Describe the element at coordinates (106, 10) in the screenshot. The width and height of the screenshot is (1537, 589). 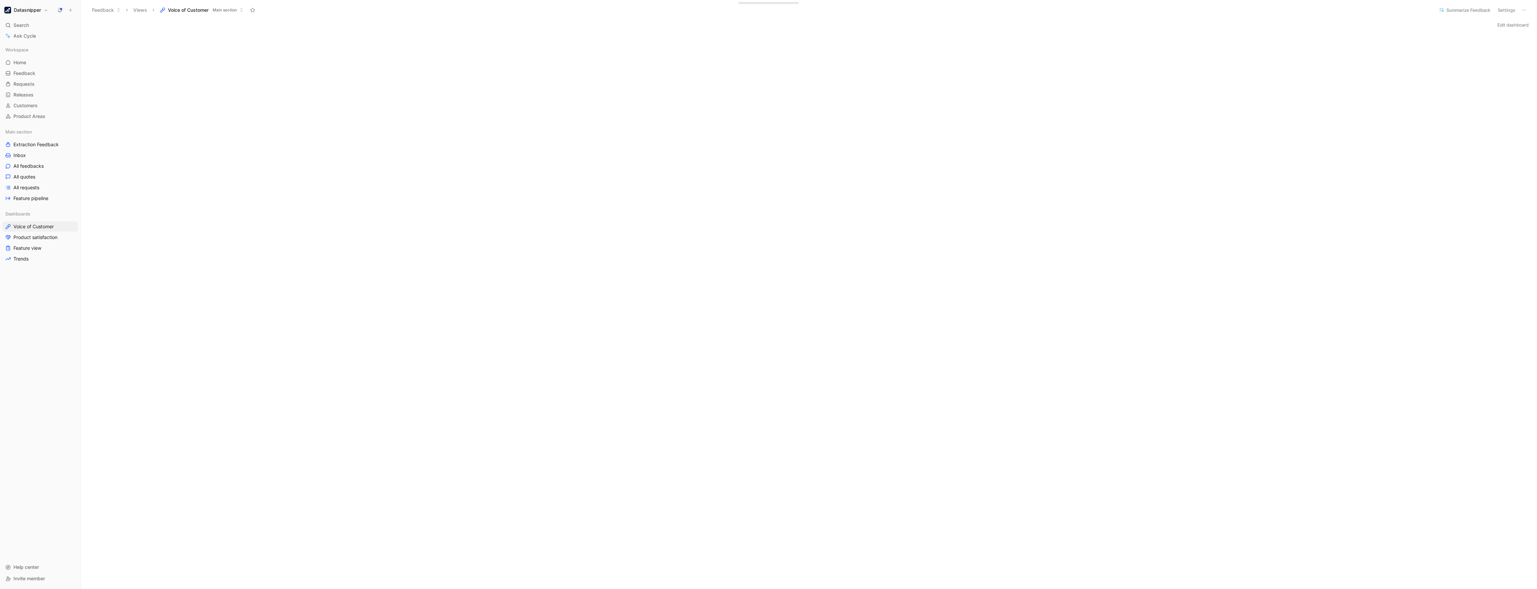
I see `button: Feedback` at that location.